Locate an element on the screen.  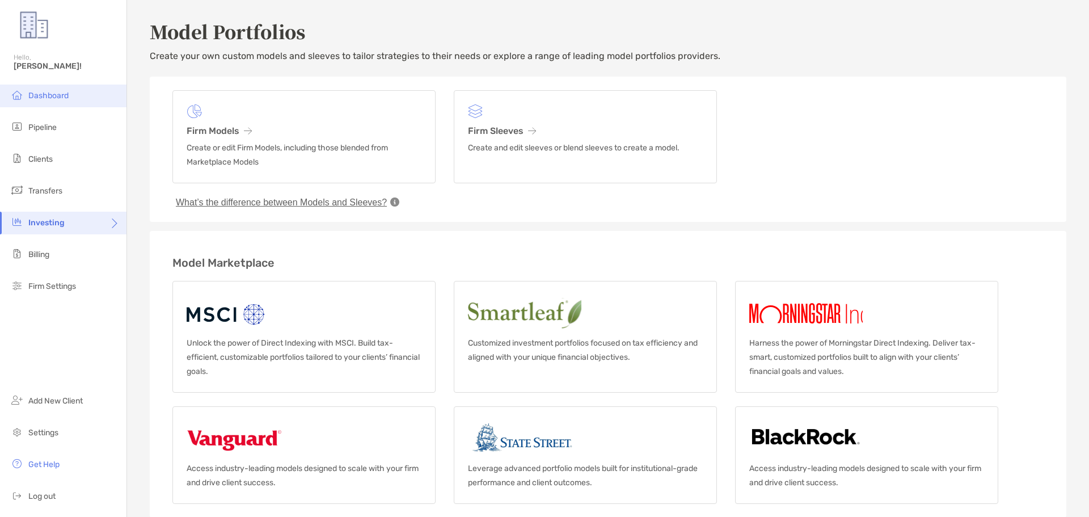
p: Create and edit sleeves or blend sleeves to create a model. is located at coordinates (585, 147).